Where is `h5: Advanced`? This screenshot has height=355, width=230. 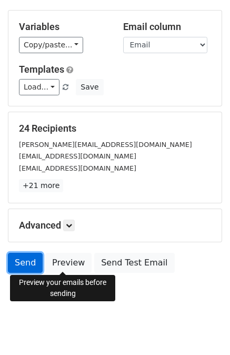 h5: Advanced is located at coordinates (115, 225).